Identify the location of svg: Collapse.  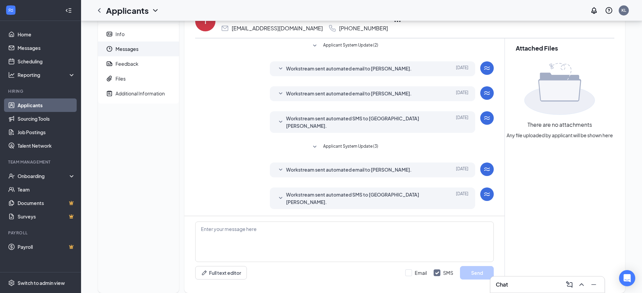
(69, 10).